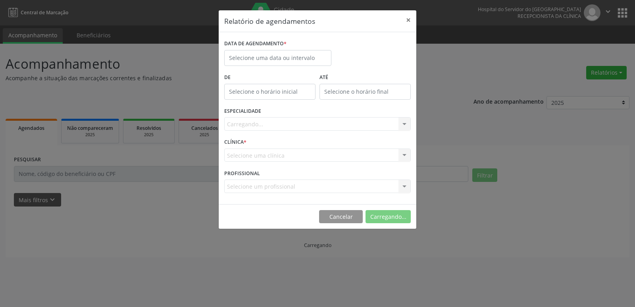 Image resolution: width=635 pixels, height=307 pixels. What do you see at coordinates (255, 44) in the screenshot?
I see `label: DATA DE AGENDAMENTO` at bounding box center [255, 44].